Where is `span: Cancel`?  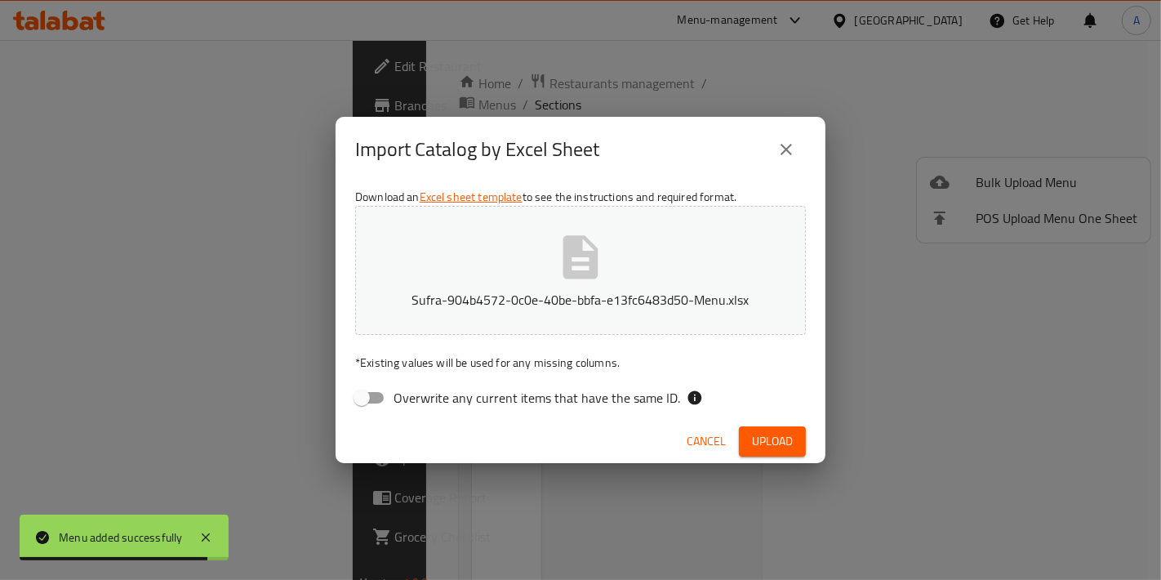 span: Cancel is located at coordinates (706, 441).